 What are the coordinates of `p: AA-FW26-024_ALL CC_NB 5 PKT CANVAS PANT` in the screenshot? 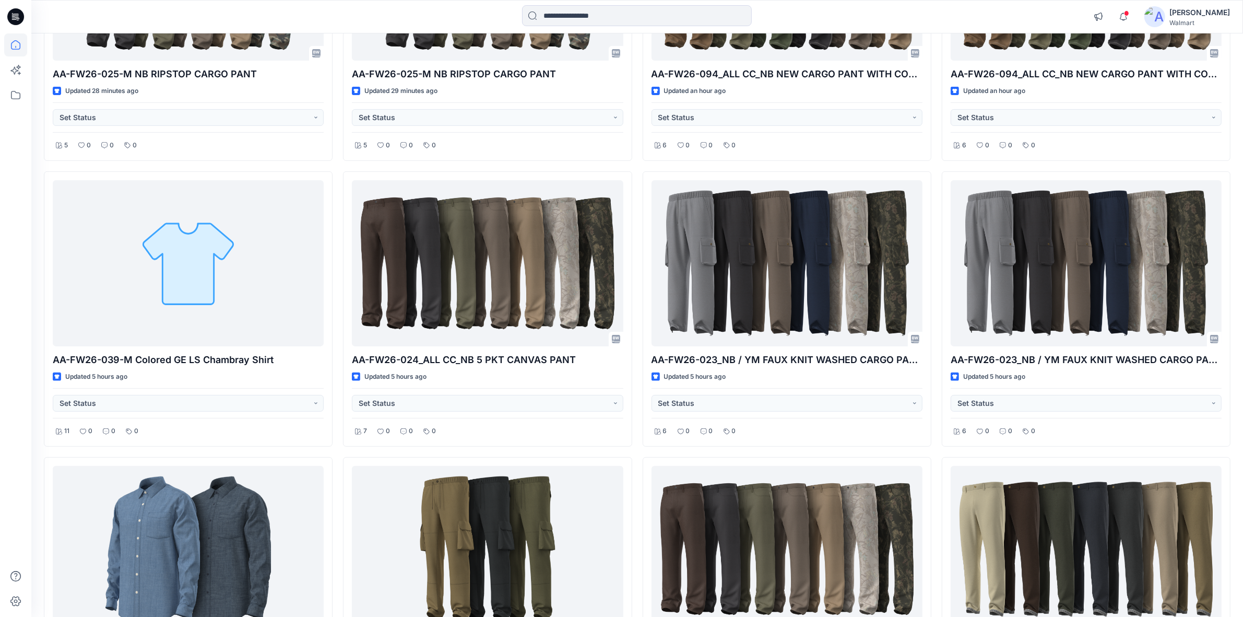 It's located at (487, 360).